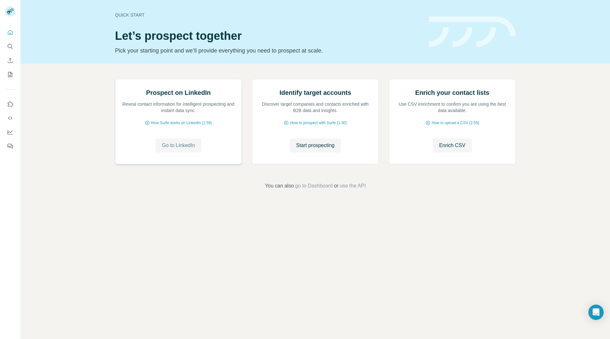 This screenshot has width=610, height=339. What do you see at coordinates (178, 145) in the screenshot?
I see `button: Go to LinkedIn` at bounding box center [178, 145].